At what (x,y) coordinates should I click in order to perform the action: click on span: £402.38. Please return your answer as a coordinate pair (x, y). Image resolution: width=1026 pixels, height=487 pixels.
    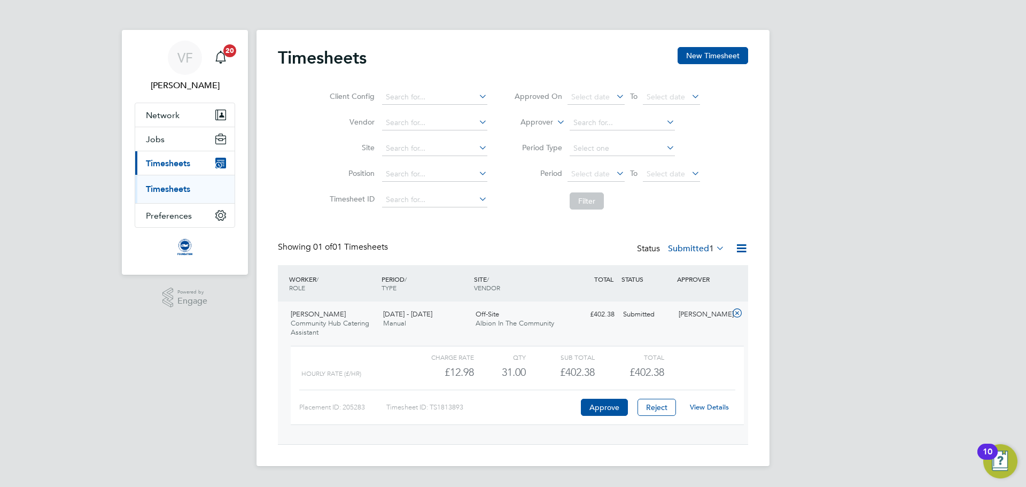
    Looking at the image, I should click on (647, 372).